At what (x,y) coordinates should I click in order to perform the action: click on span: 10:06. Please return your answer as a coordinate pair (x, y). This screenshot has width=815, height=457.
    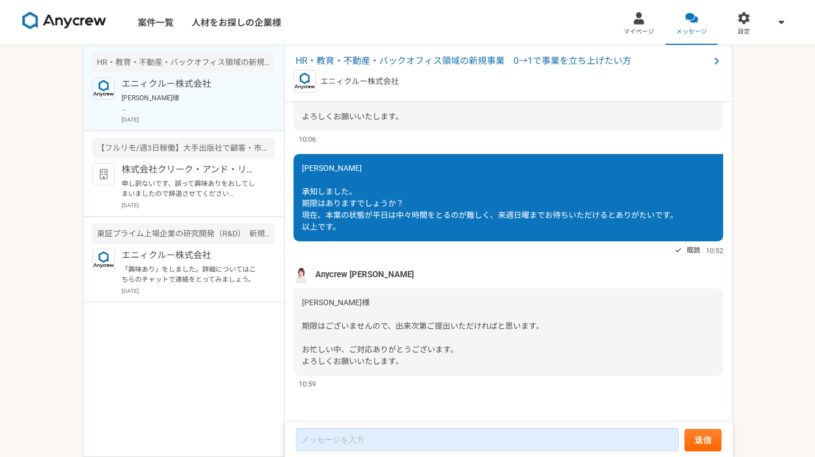
    Looking at the image, I should click on (307, 139).